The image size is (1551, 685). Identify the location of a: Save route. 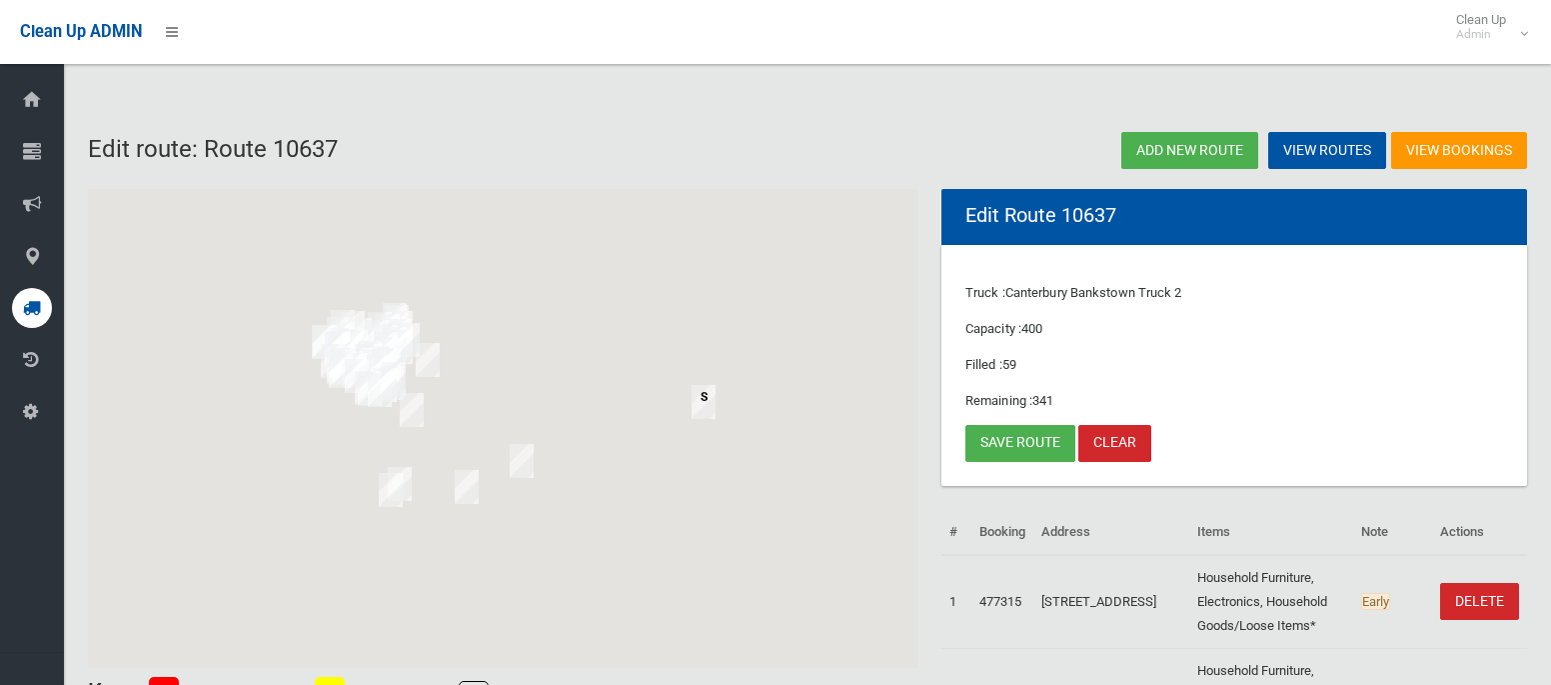
(1020, 443).